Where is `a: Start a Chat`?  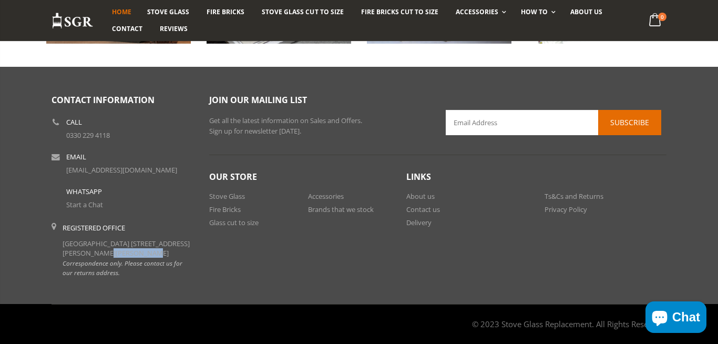
a: Start a Chat is located at coordinates (85, 204).